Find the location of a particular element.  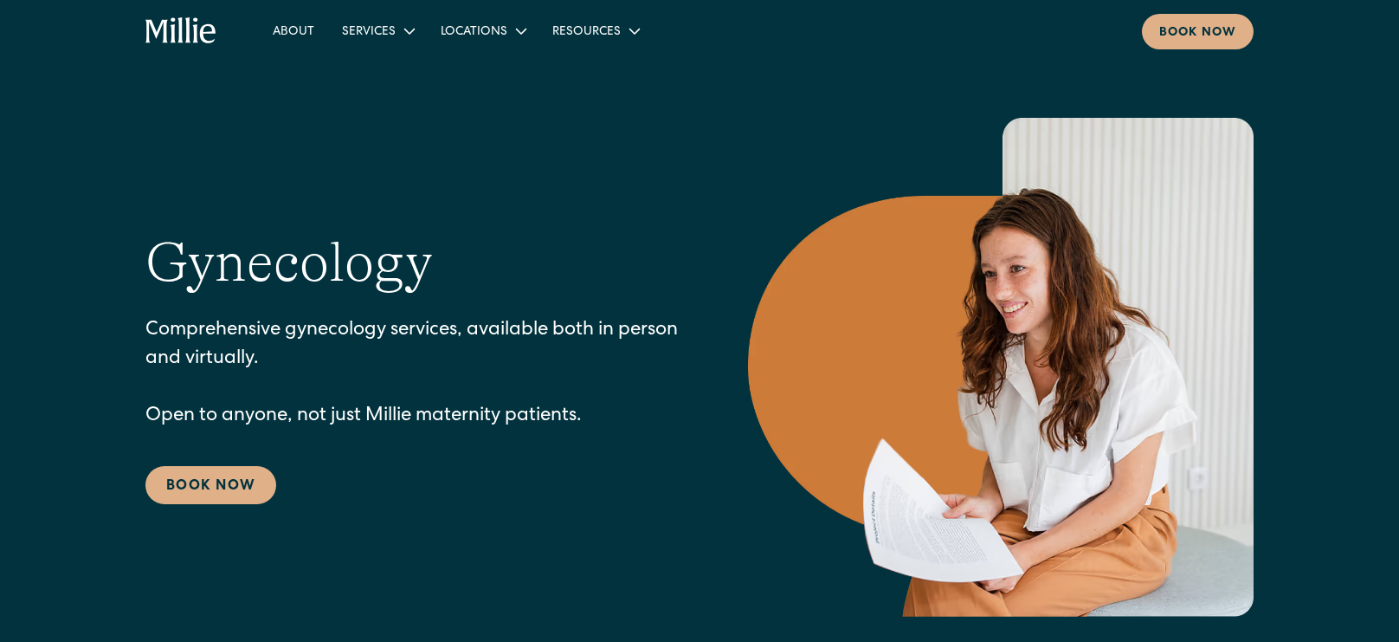

div: Book now is located at coordinates (1197, 33).